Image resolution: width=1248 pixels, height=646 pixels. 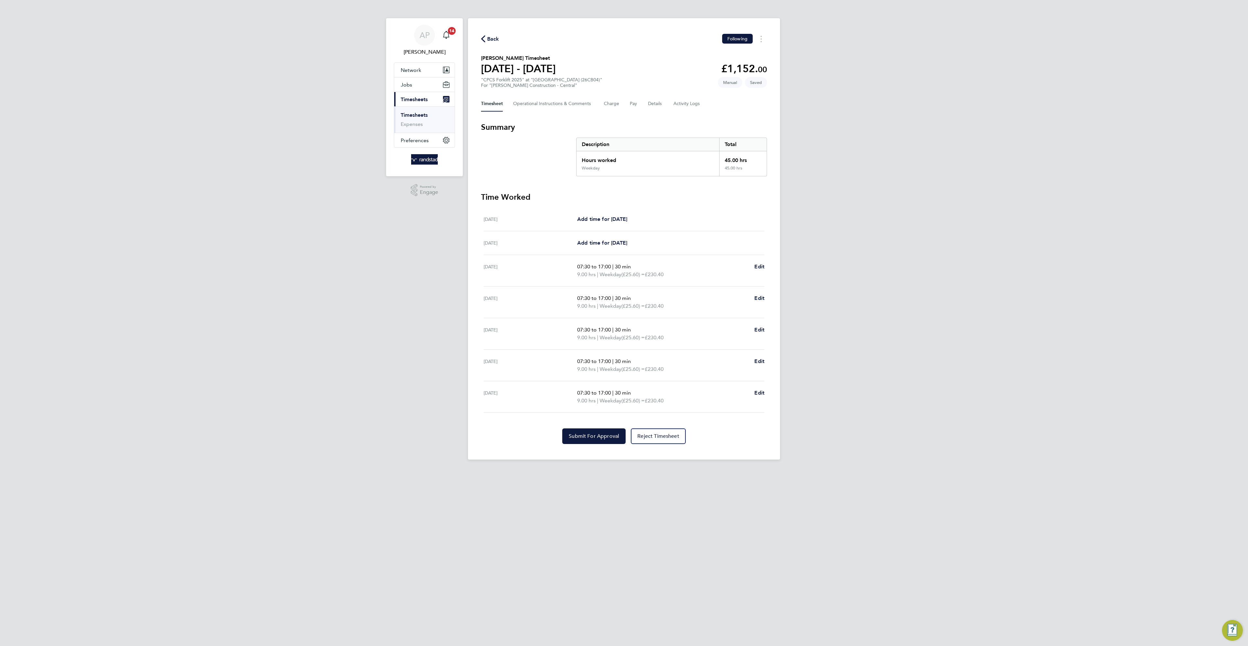 What do you see at coordinates (425, 99) in the screenshot?
I see `button: Timesheets` at bounding box center [425, 99].